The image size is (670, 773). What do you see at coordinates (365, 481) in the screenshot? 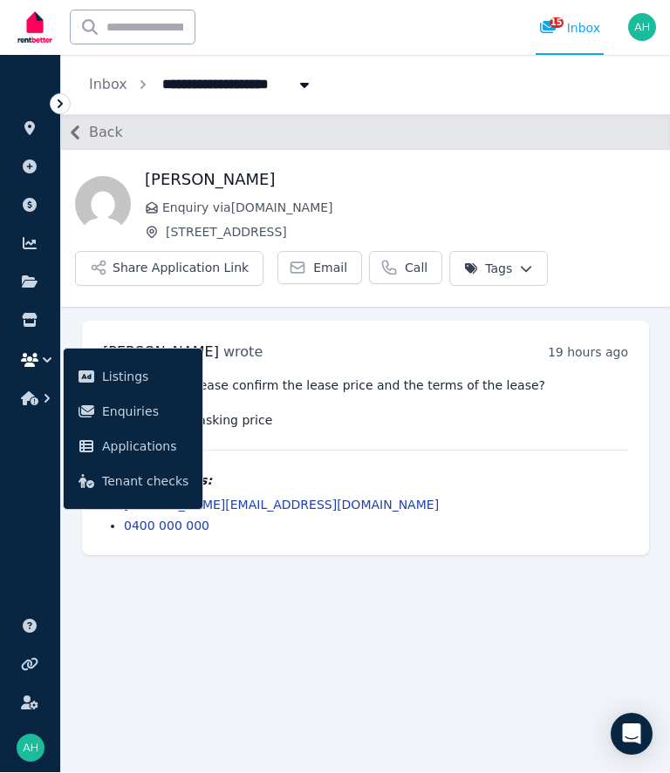
I see `h4: Contact details:` at bounding box center [365, 481].